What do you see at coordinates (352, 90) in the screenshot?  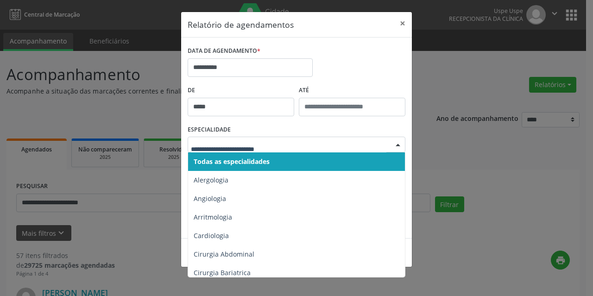 I see `label: ATÉ` at bounding box center [352, 90].